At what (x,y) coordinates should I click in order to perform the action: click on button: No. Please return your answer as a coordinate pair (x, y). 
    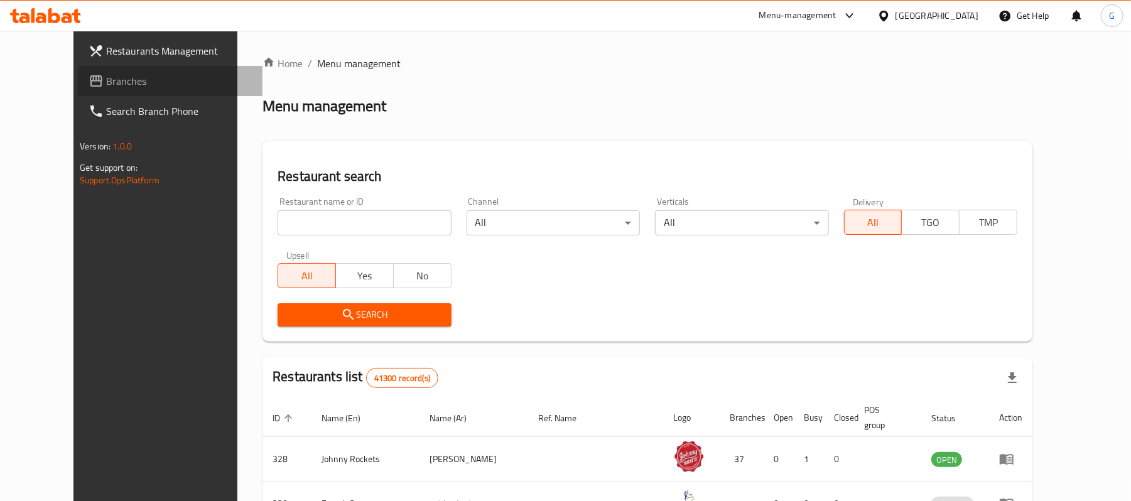
    Looking at the image, I should click on (422, 276).